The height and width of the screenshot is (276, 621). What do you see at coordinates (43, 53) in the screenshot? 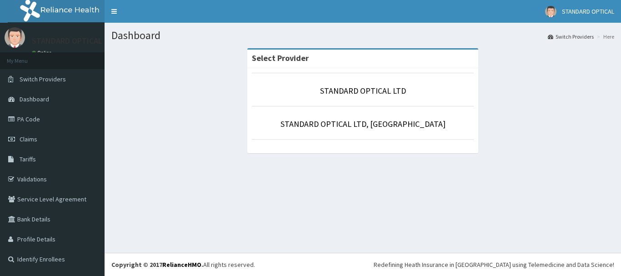
I see `a: Online` at bounding box center [43, 53].